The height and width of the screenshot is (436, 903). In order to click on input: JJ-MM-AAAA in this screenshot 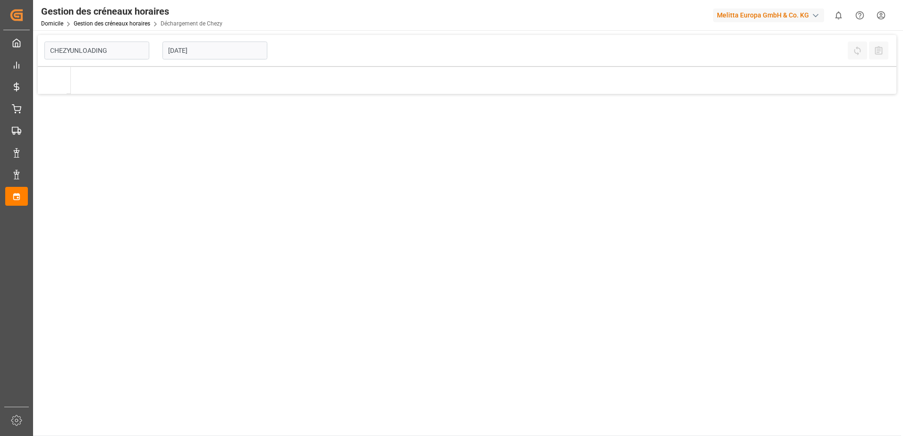, I will do `click(215, 51)`.